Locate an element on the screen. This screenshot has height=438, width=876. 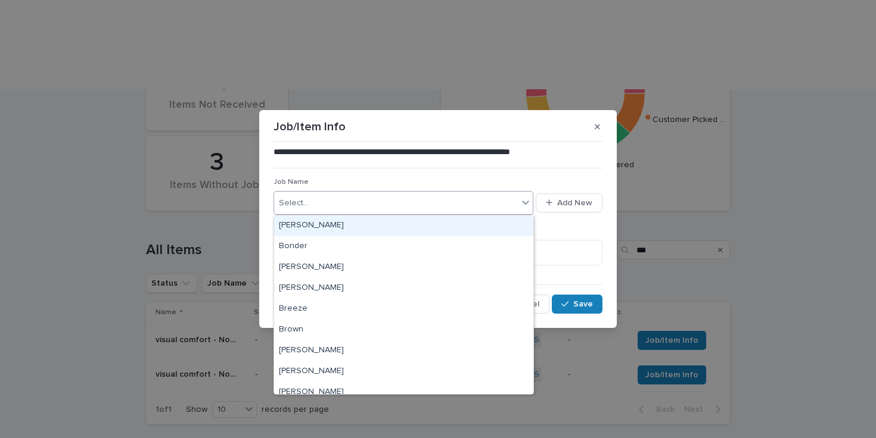
div: Bostick is located at coordinates (403, 267).